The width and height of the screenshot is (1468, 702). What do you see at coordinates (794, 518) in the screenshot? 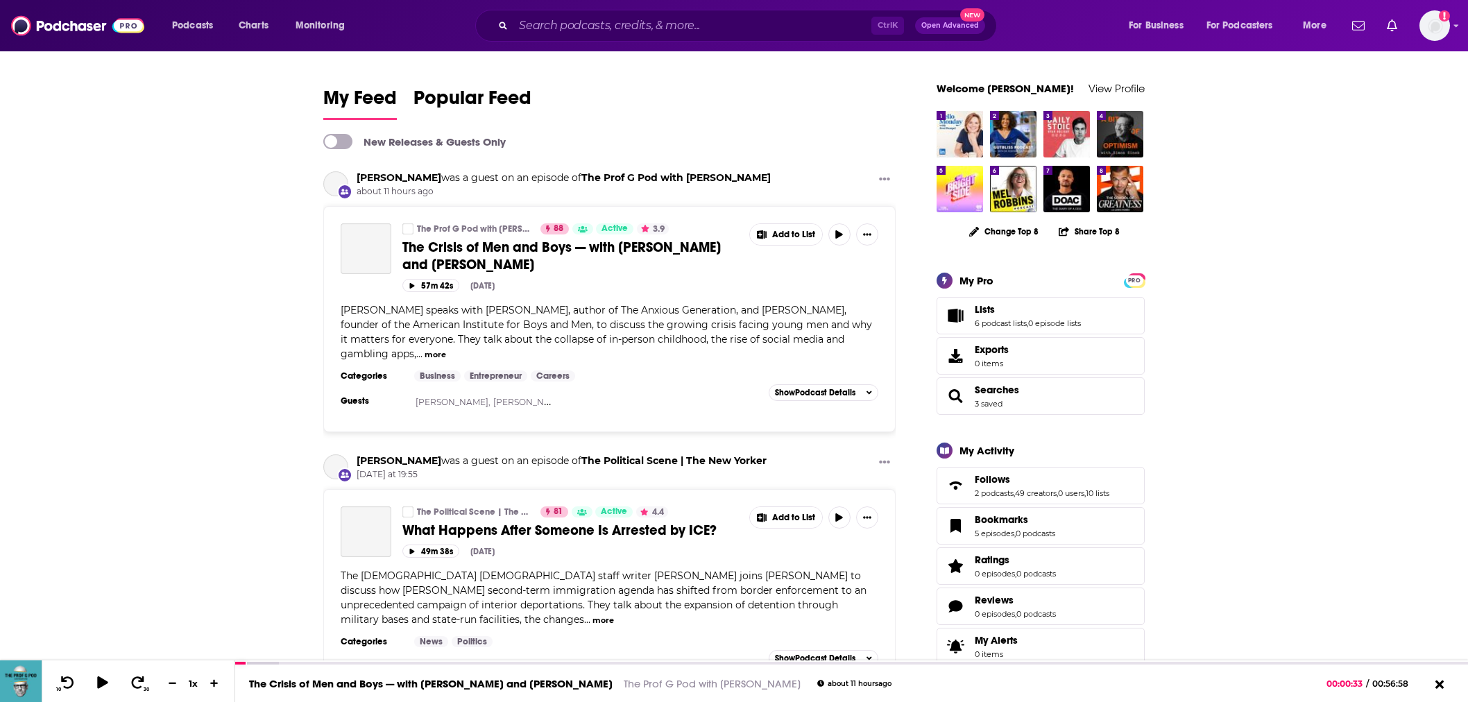
I see `span: Add to List` at bounding box center [794, 518].